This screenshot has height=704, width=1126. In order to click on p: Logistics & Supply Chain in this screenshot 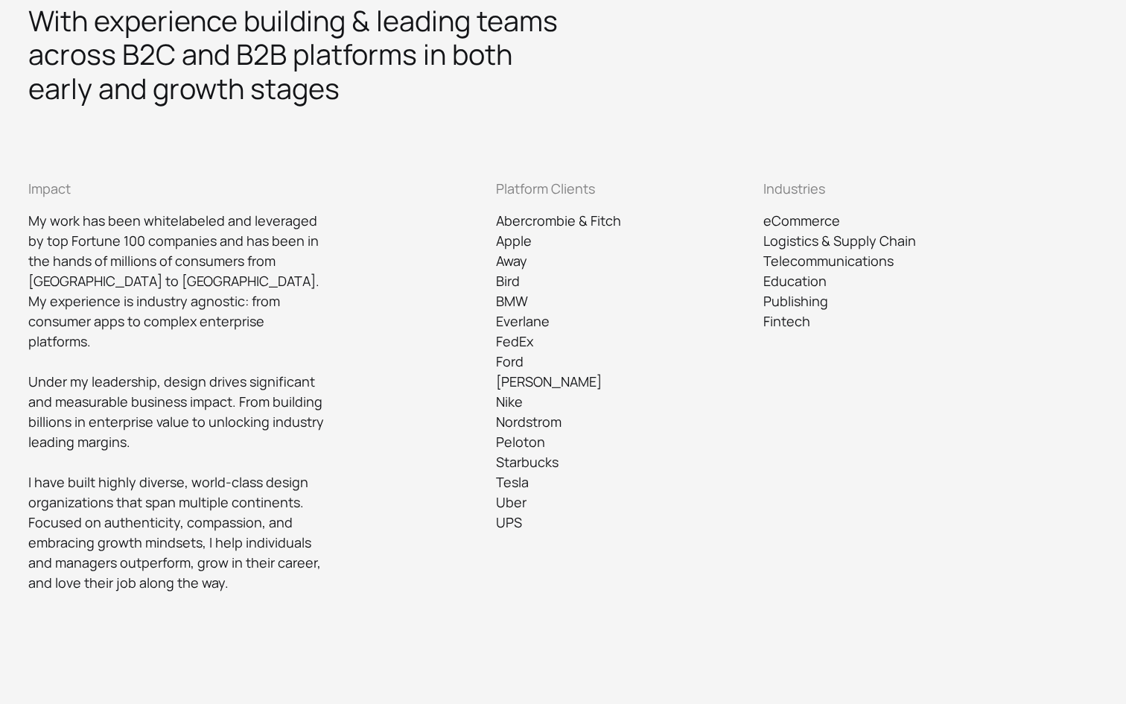, I will do `click(912, 241)`.